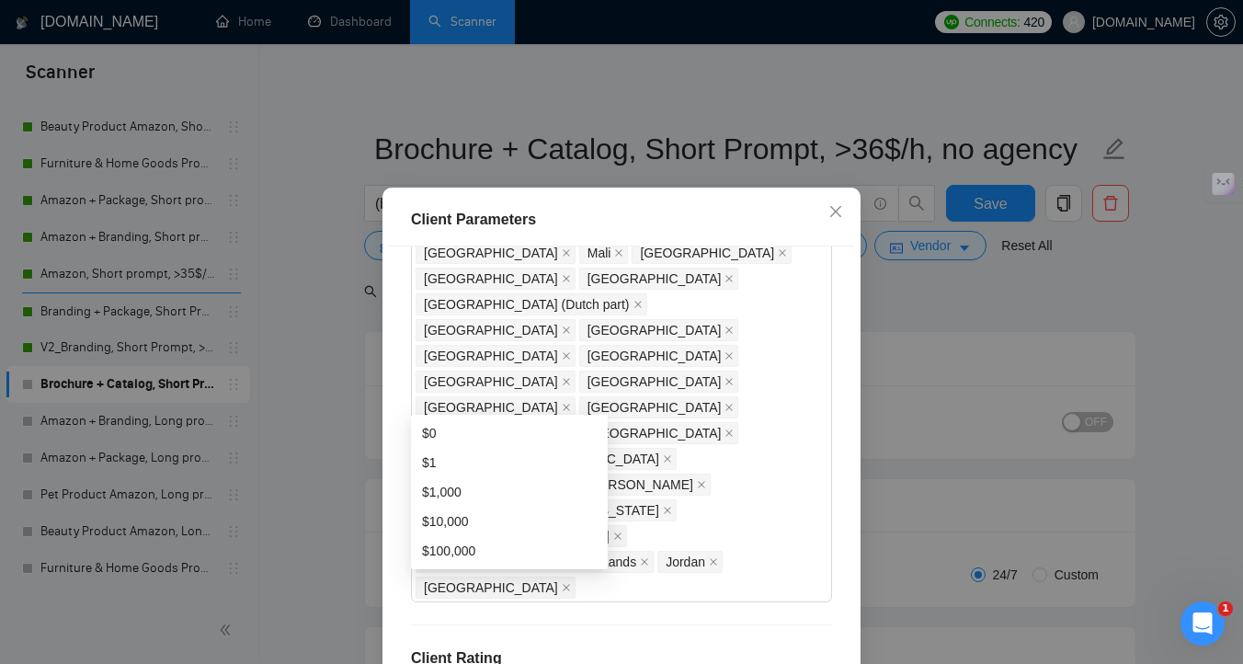  I want to click on div: $100,000, so click(509, 551).